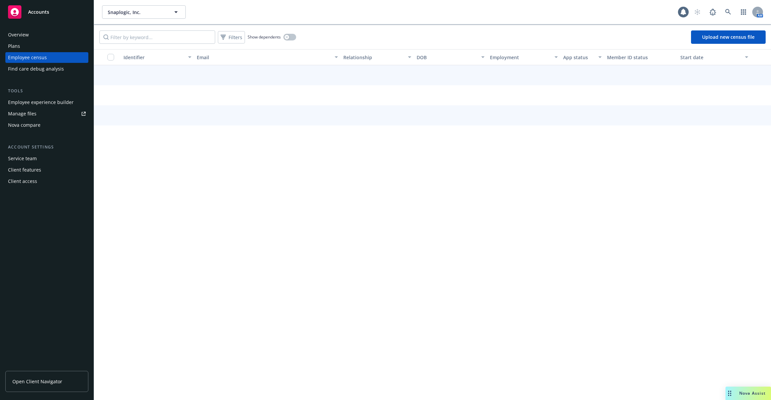 The height and width of the screenshot is (400, 771). What do you see at coordinates (641, 57) in the screenshot?
I see `div: Member ID status` at bounding box center [641, 57].